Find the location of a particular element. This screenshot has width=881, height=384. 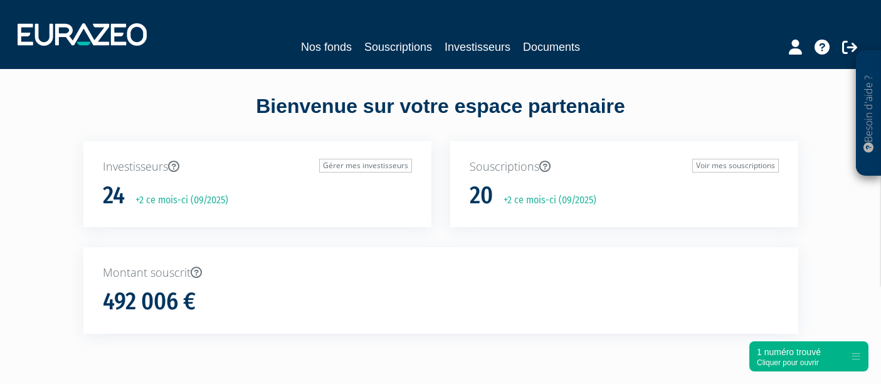

p: Montant souscrit is located at coordinates (441, 273).